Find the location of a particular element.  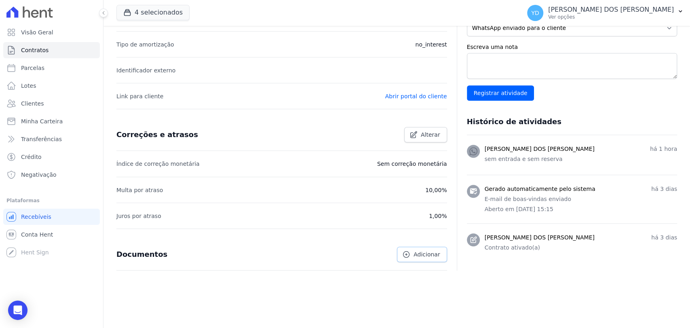

p: Índice de correção monetária is located at coordinates (158, 164).